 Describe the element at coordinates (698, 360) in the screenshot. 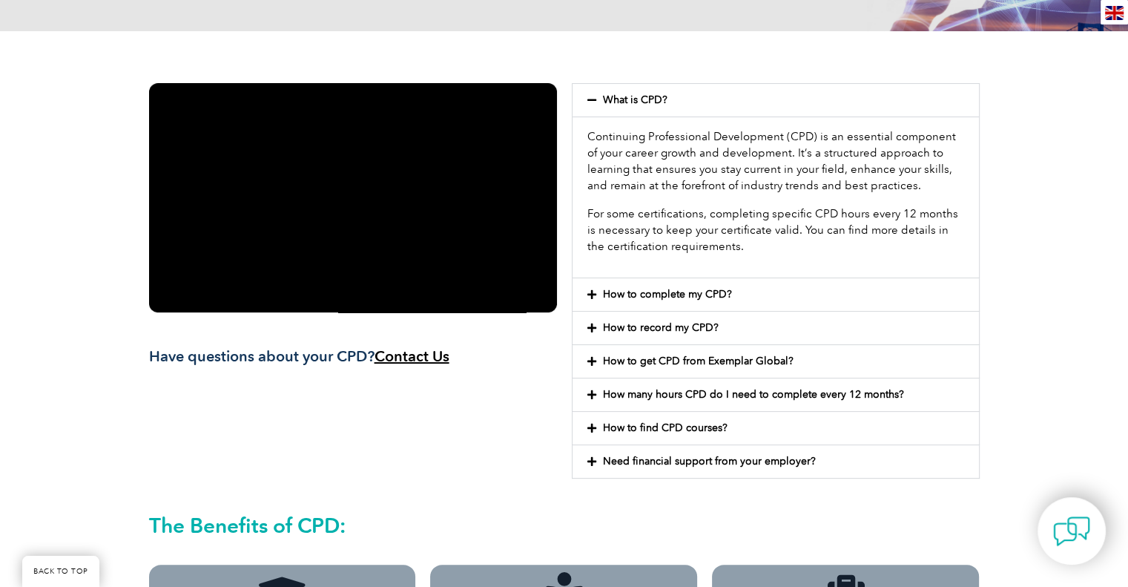

I see `a: How to get CPD from Exemplar Global?` at that location.